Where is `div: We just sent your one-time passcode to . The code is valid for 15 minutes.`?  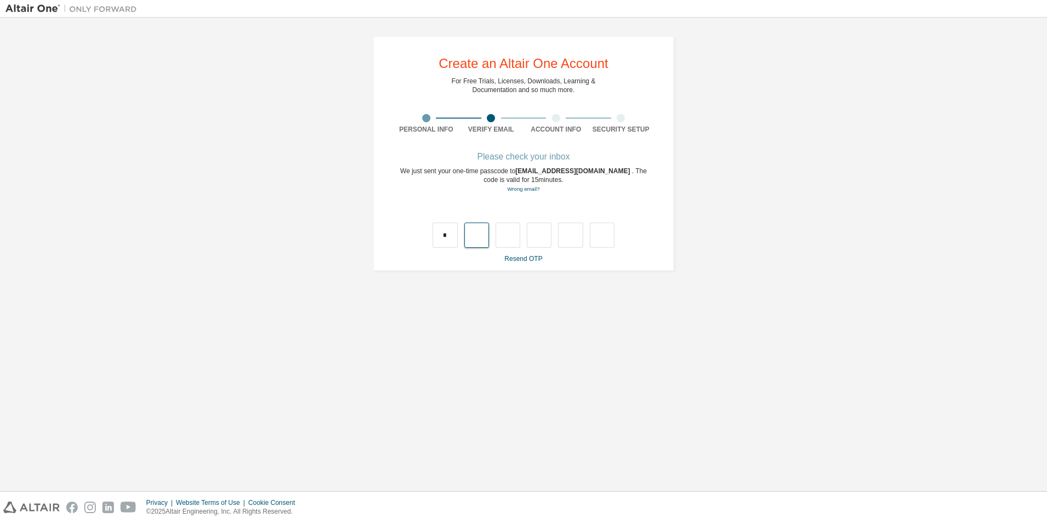
div: We just sent your one-time passcode to . The code is valid for 15 minutes. is located at coordinates (524, 180).